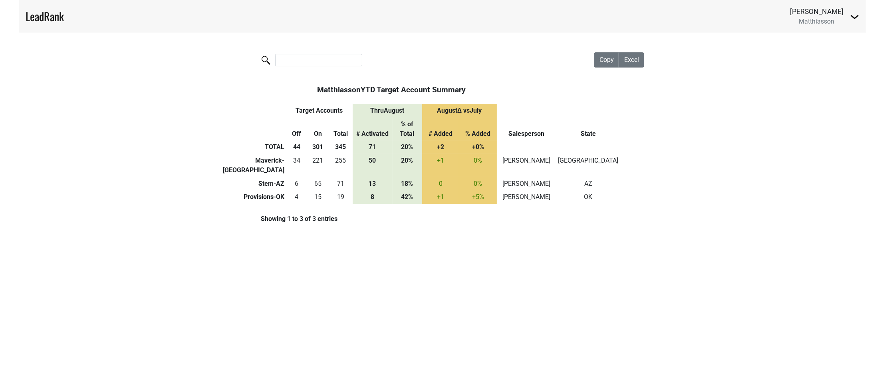 The height and width of the screenshot is (378, 885). Describe the element at coordinates (588, 197) in the screenshot. I see `td: OK` at that location.